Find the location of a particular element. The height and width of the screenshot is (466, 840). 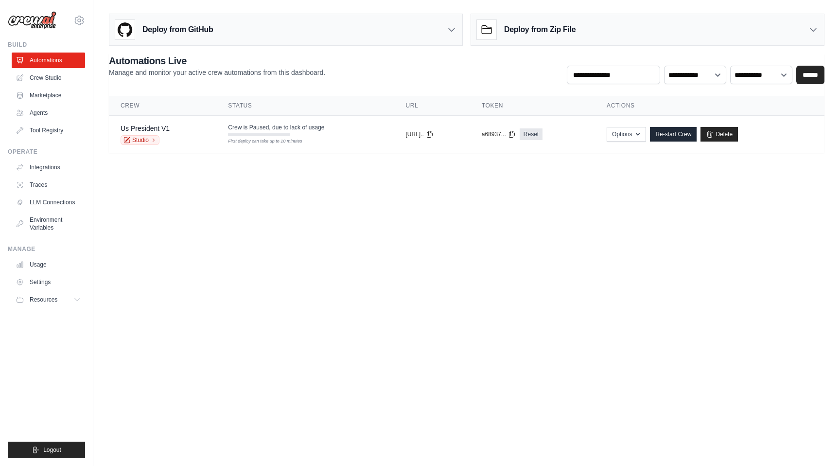

a: Marketplace is located at coordinates (48, 95).